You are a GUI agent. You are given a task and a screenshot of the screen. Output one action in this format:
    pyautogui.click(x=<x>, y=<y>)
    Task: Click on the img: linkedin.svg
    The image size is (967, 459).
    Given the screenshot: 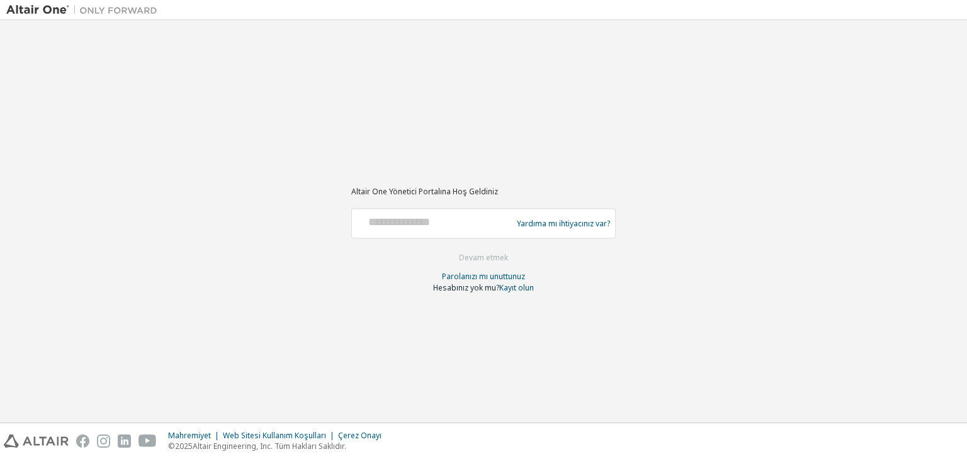 What is the action you would take?
    pyautogui.click(x=124, y=441)
    